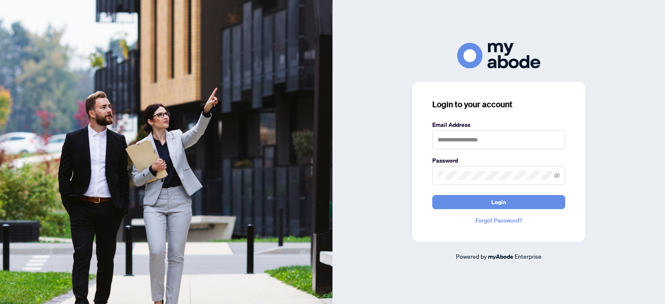 The width and height of the screenshot is (665, 304). What do you see at coordinates (499, 125) in the screenshot?
I see `label: Email Address` at bounding box center [499, 125].